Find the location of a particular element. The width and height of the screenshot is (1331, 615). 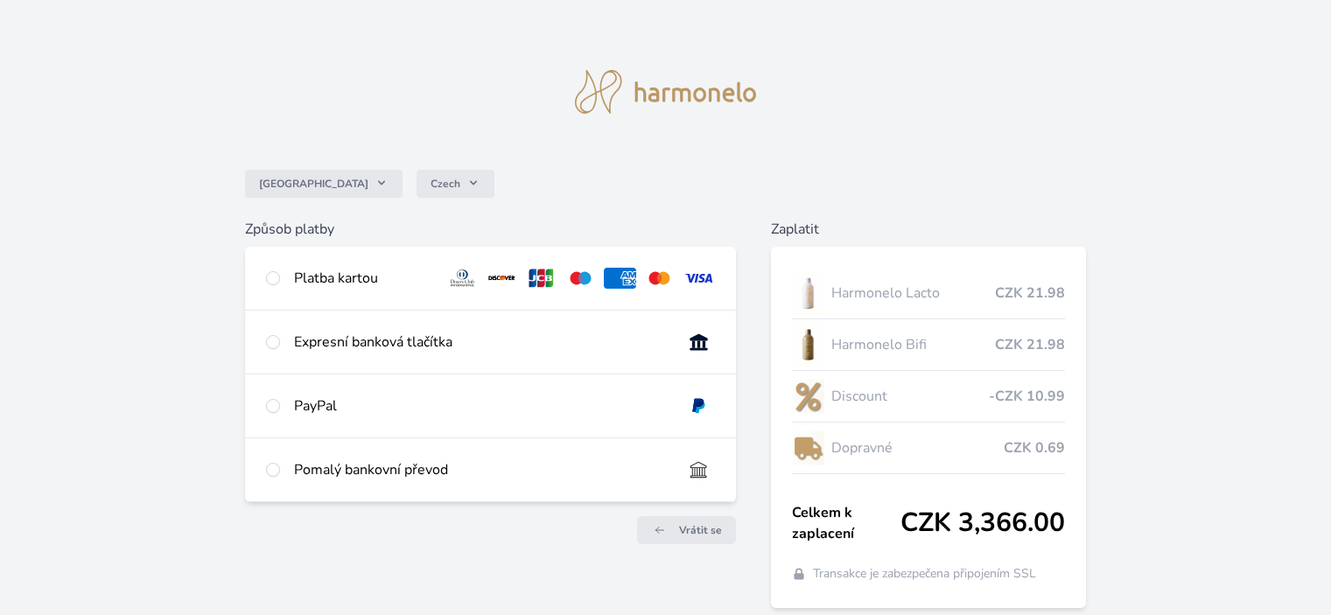

span: Dopravné is located at coordinates (917, 448).